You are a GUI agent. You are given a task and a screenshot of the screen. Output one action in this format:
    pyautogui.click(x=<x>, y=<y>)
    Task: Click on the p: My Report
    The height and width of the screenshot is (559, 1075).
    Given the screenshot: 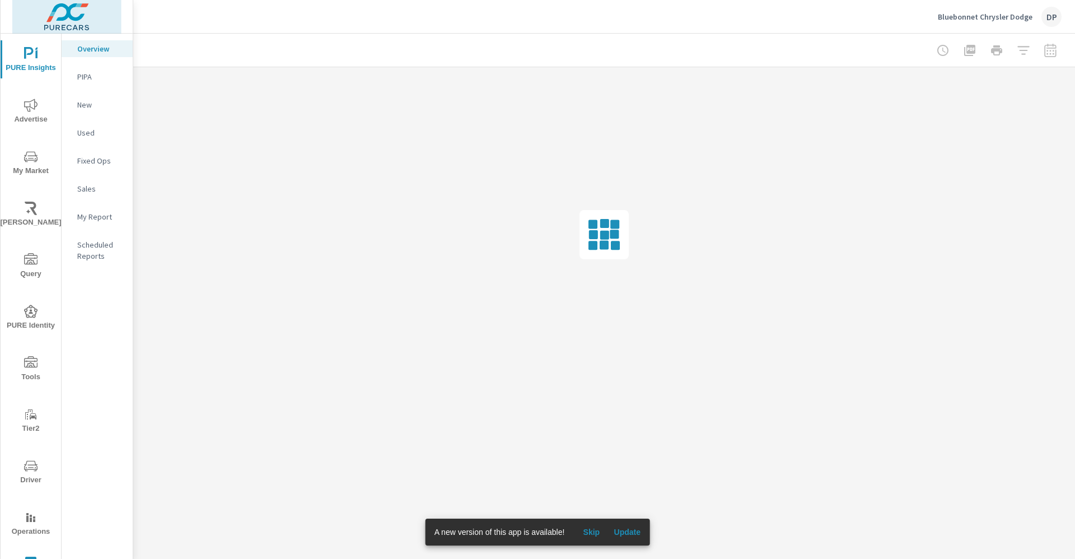 What is the action you would take?
    pyautogui.click(x=100, y=217)
    